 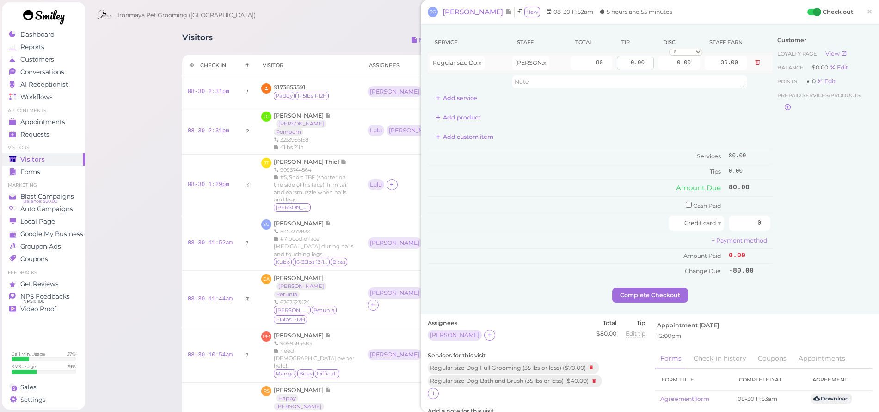 I want to click on th: Agreement, so click(x=839, y=379).